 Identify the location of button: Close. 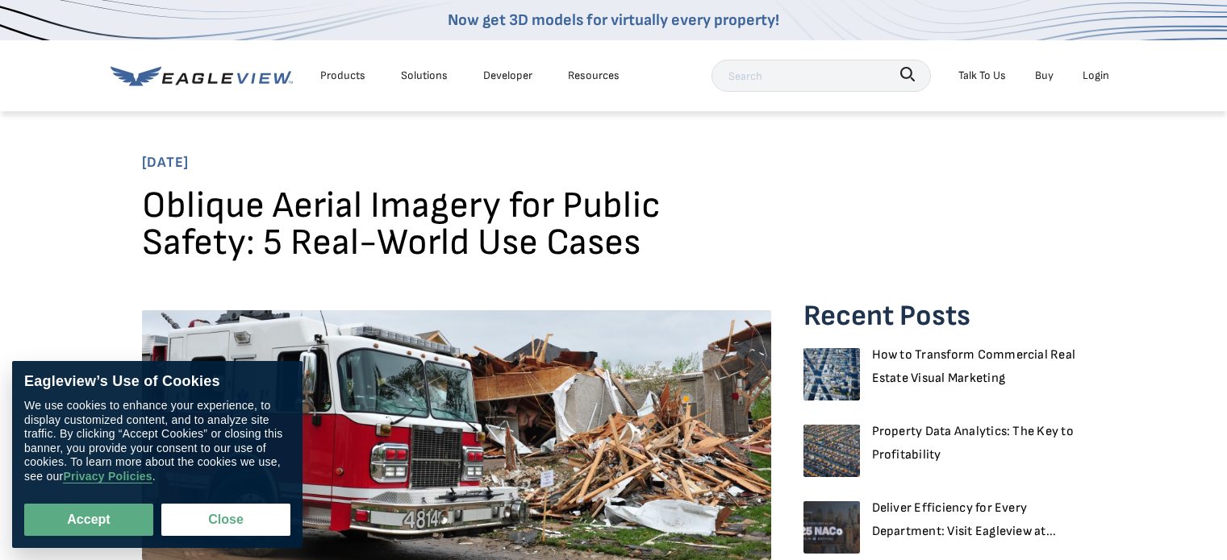
(226, 520).